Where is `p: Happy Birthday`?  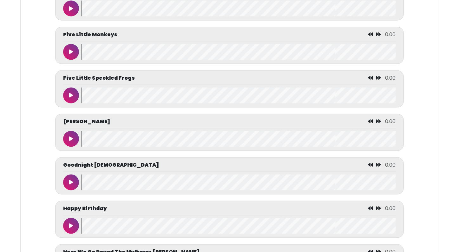
p: Happy Birthday is located at coordinates (85, 209).